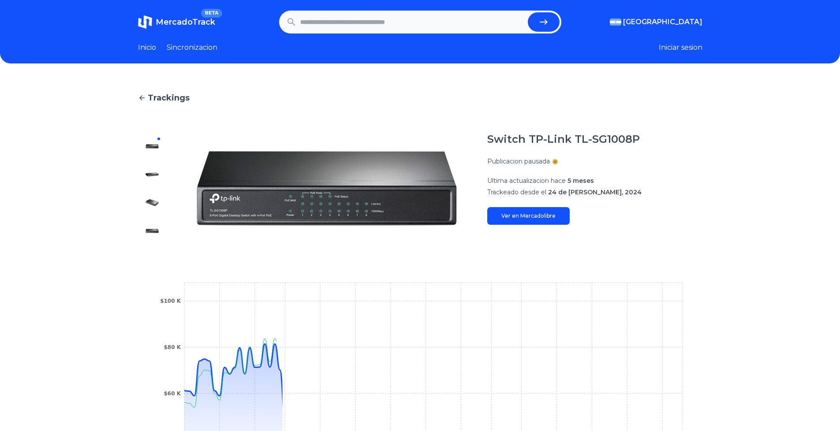  Describe the element at coordinates (517, 192) in the screenshot. I see `span: Trackeado desde el` at that location.